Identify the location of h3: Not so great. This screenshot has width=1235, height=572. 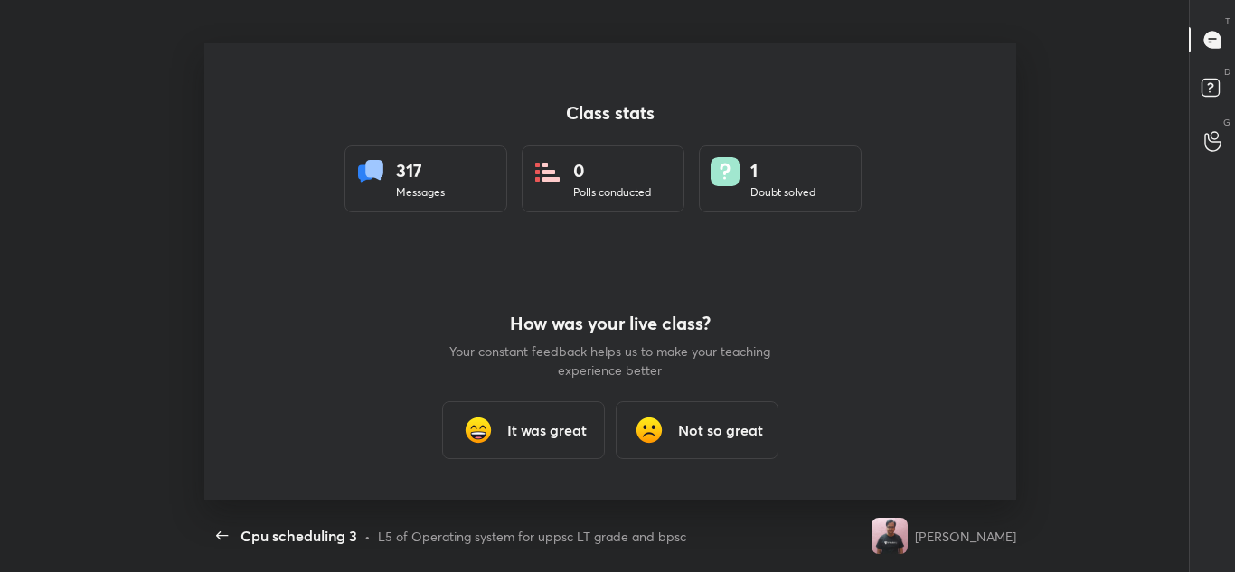
(721, 430).